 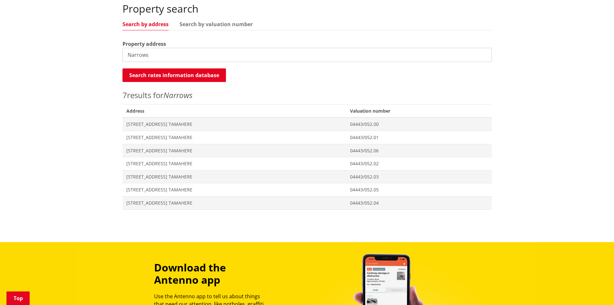 I want to click on input: e.g. Duke Street NGARUAWAHIA, so click(x=307, y=55).